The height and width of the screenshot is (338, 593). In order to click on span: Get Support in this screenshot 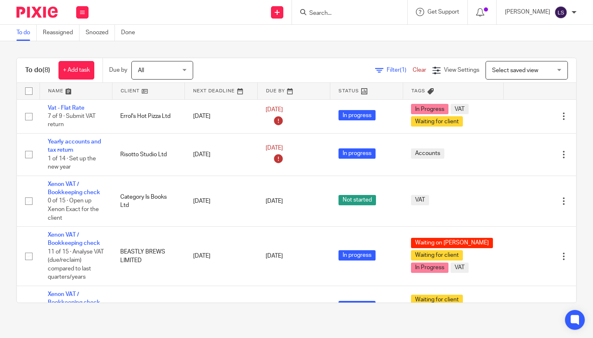, I will do `click(443, 12)`.